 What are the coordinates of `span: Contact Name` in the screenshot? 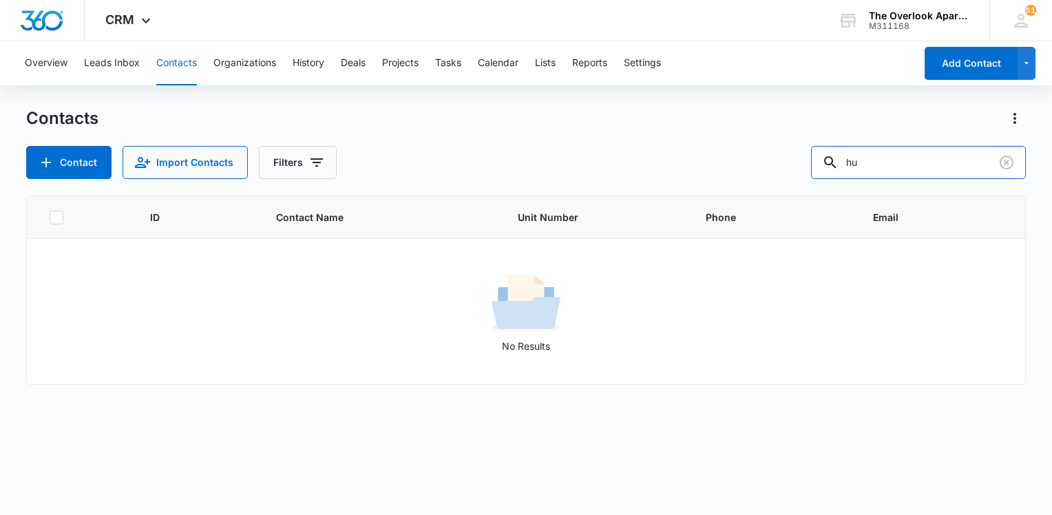 It's located at (370, 217).